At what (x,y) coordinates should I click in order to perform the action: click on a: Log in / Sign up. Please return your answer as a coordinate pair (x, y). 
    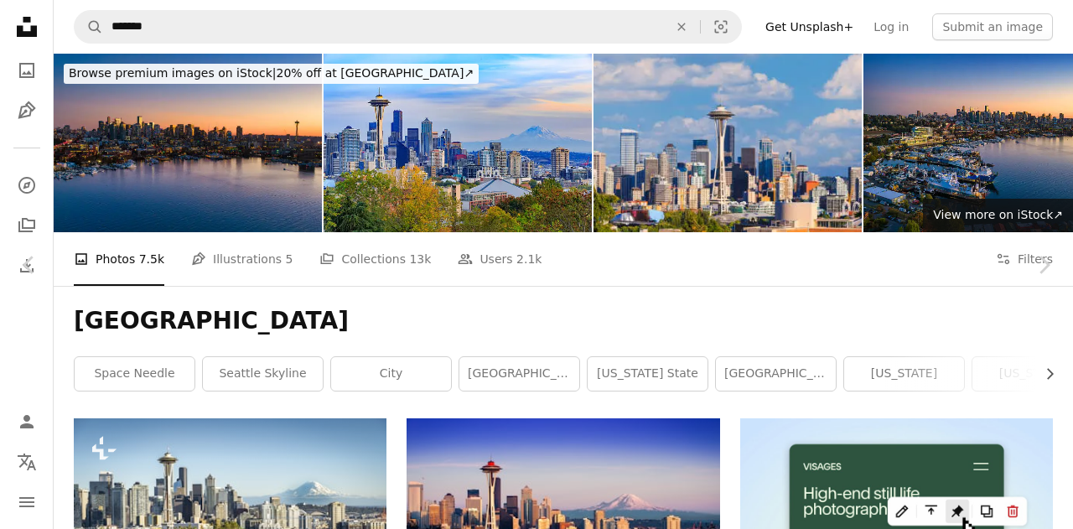
    Looking at the image, I should click on (27, 422).